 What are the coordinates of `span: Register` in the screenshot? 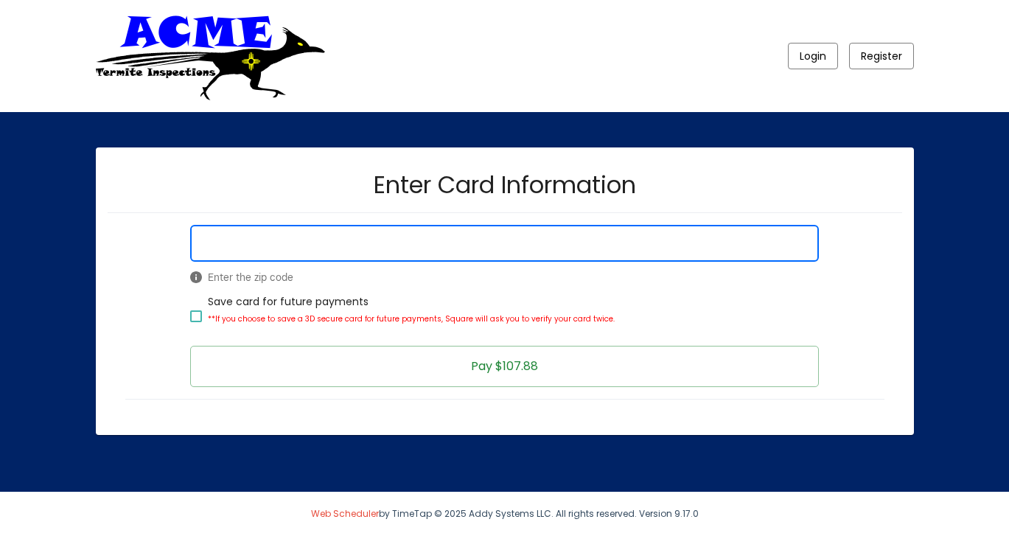 It's located at (882, 56).